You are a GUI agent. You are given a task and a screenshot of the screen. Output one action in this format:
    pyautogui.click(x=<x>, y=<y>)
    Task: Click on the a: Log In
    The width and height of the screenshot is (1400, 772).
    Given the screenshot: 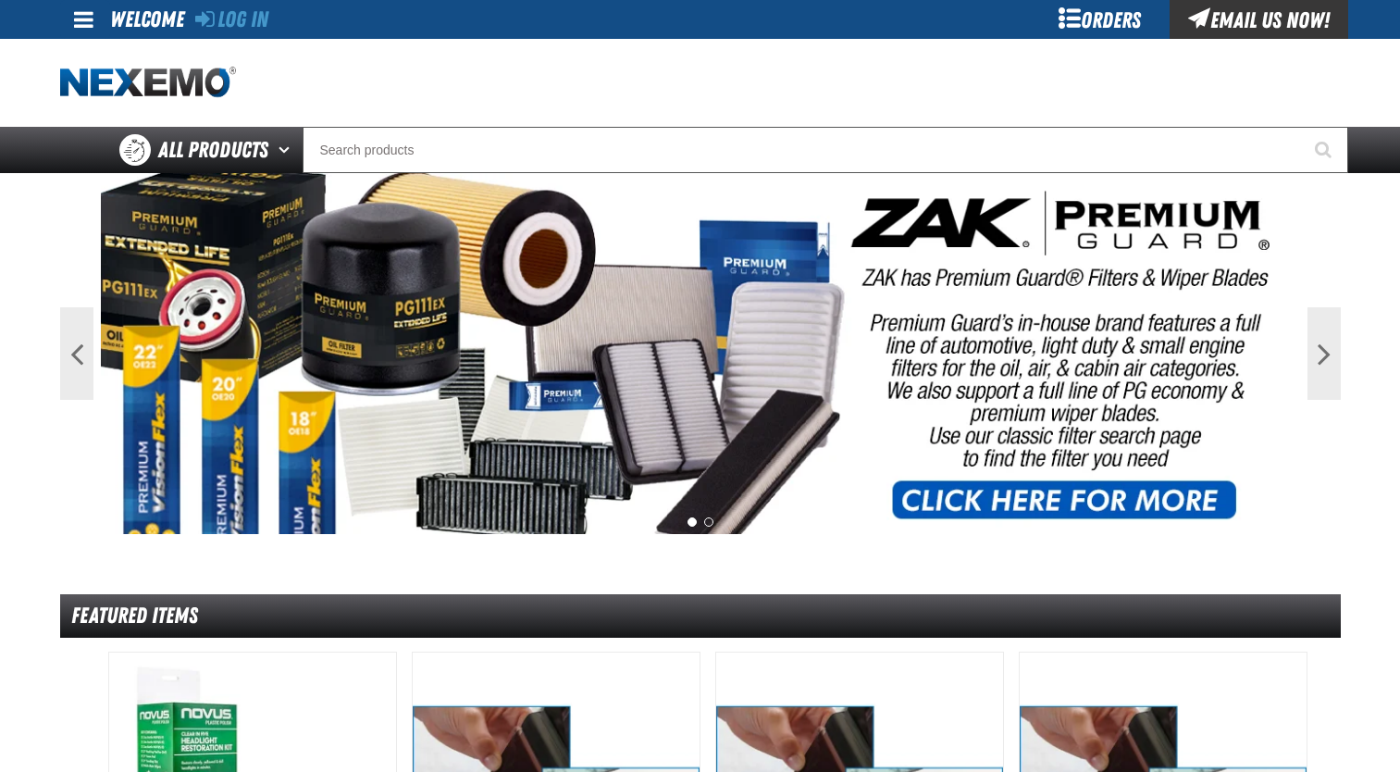 What is the action you would take?
    pyautogui.click(x=231, y=19)
    